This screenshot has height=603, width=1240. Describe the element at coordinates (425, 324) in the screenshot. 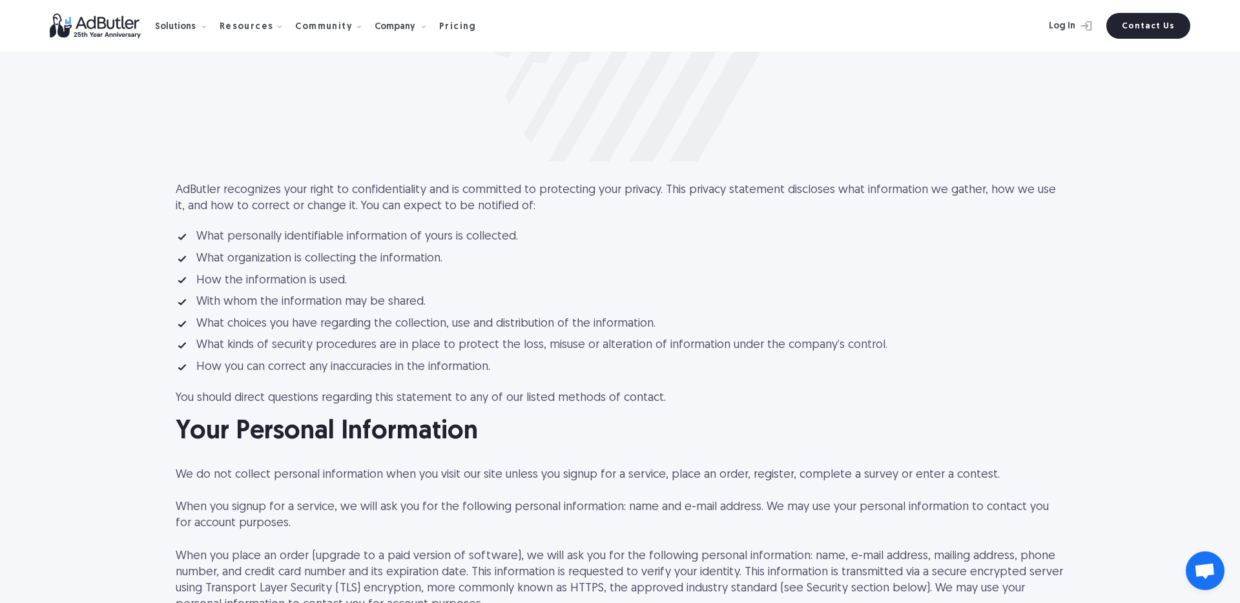

I see `div: What choices you have regarding the collection, use and distribution of the information.` at that location.